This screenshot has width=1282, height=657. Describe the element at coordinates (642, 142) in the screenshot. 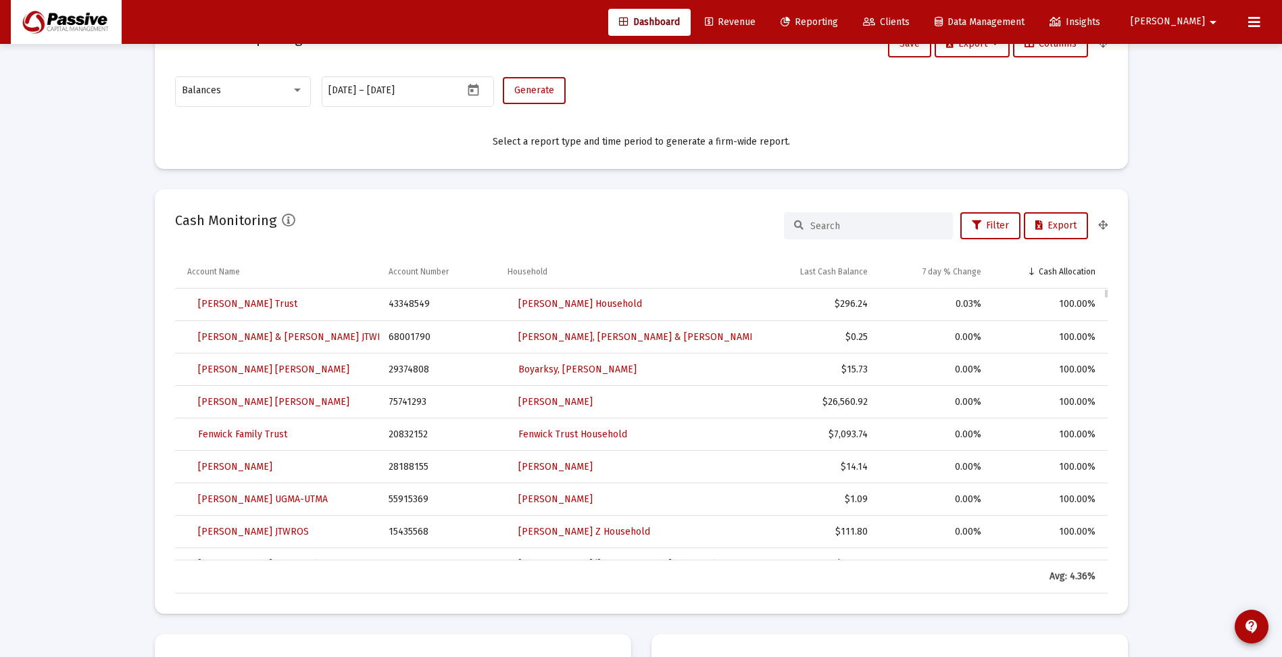

I see `div: Select a report type and time period to generate a firm-wide report.` at that location.